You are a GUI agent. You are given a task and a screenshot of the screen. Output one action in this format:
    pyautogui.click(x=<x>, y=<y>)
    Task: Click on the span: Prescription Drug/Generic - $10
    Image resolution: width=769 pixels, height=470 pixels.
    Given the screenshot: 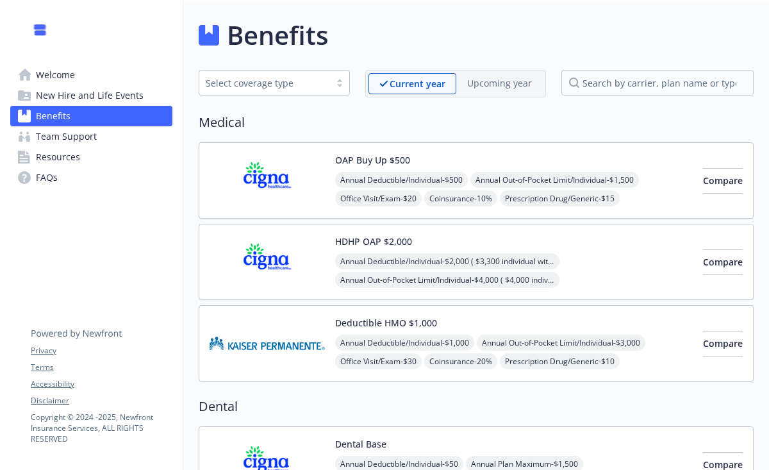 What is the action you would take?
    pyautogui.click(x=560, y=361)
    